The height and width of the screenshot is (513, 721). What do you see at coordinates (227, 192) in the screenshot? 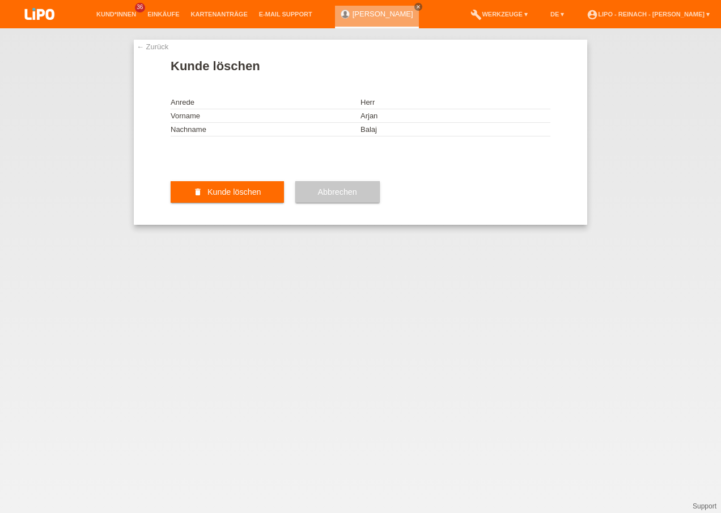
I see `button: delete Kunde löschen` at bounding box center [227, 192].